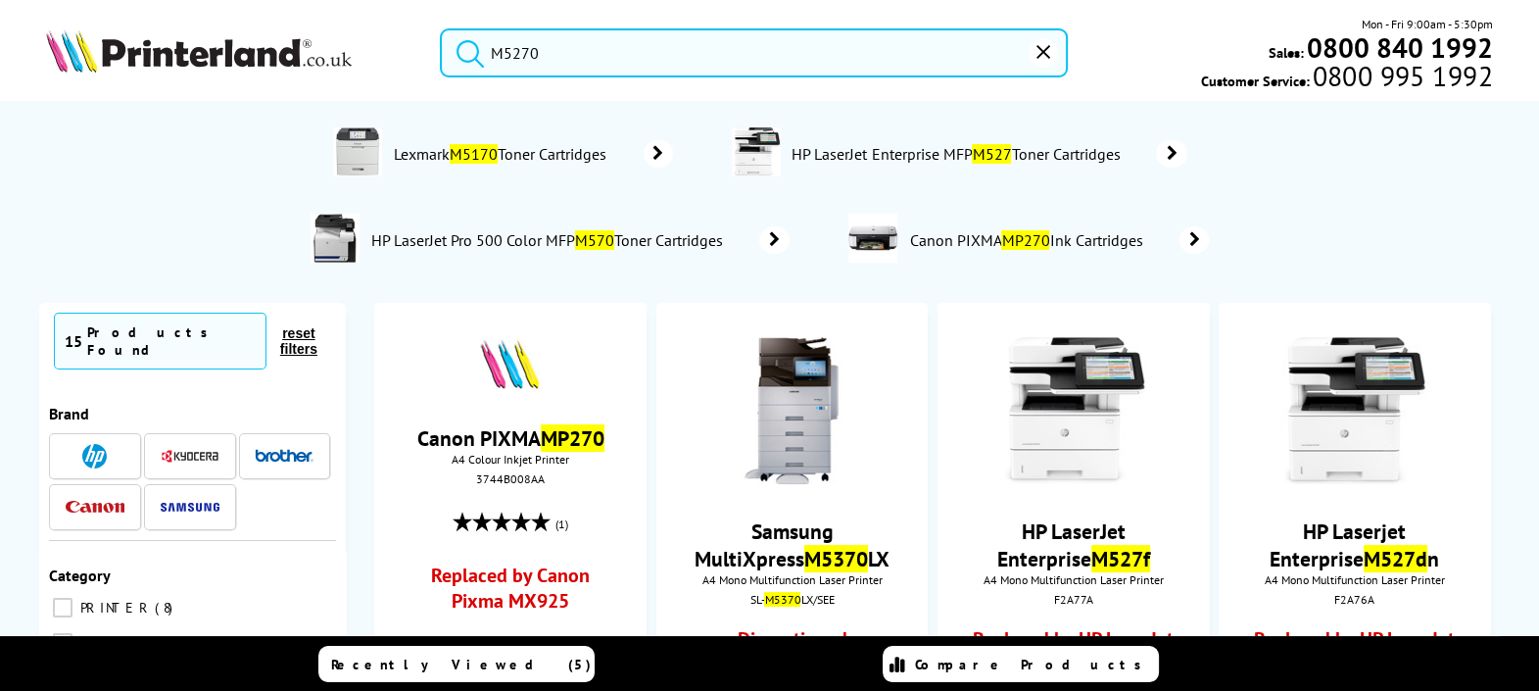 This screenshot has height=691, width=1539. Describe the element at coordinates (756, 152) in the screenshot. I see `img: F2A76A-conspage.jpg` at that location.